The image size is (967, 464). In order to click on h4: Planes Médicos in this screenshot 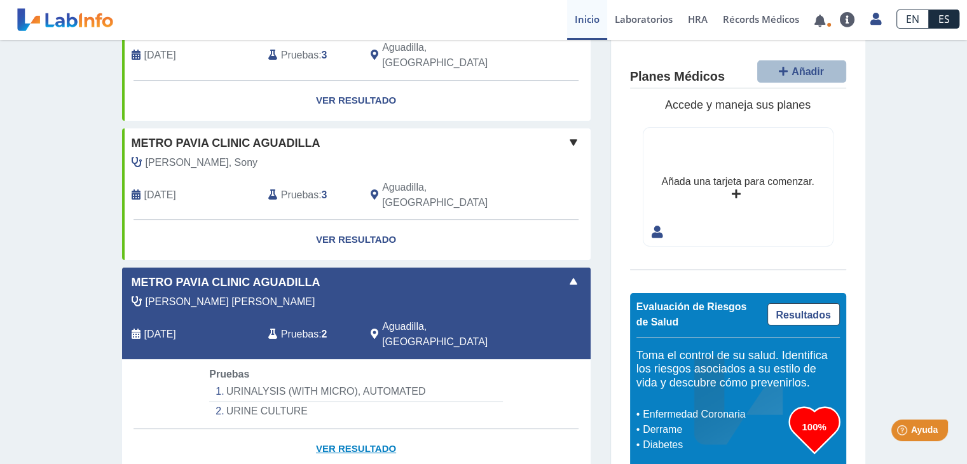, I will do `click(677, 77)`.